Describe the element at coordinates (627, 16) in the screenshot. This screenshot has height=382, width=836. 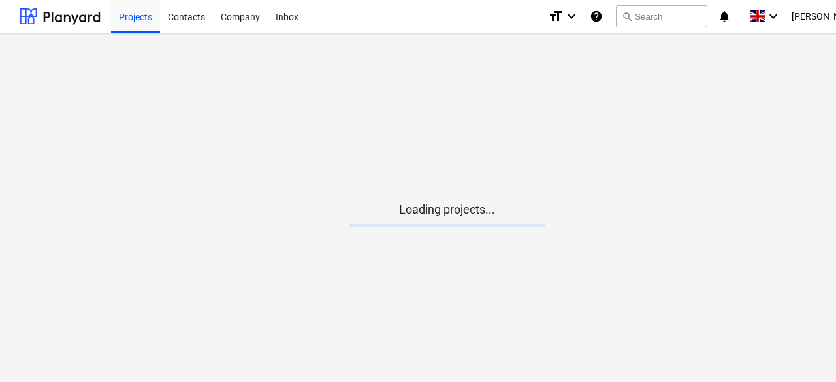
I see `span: search` at that location.